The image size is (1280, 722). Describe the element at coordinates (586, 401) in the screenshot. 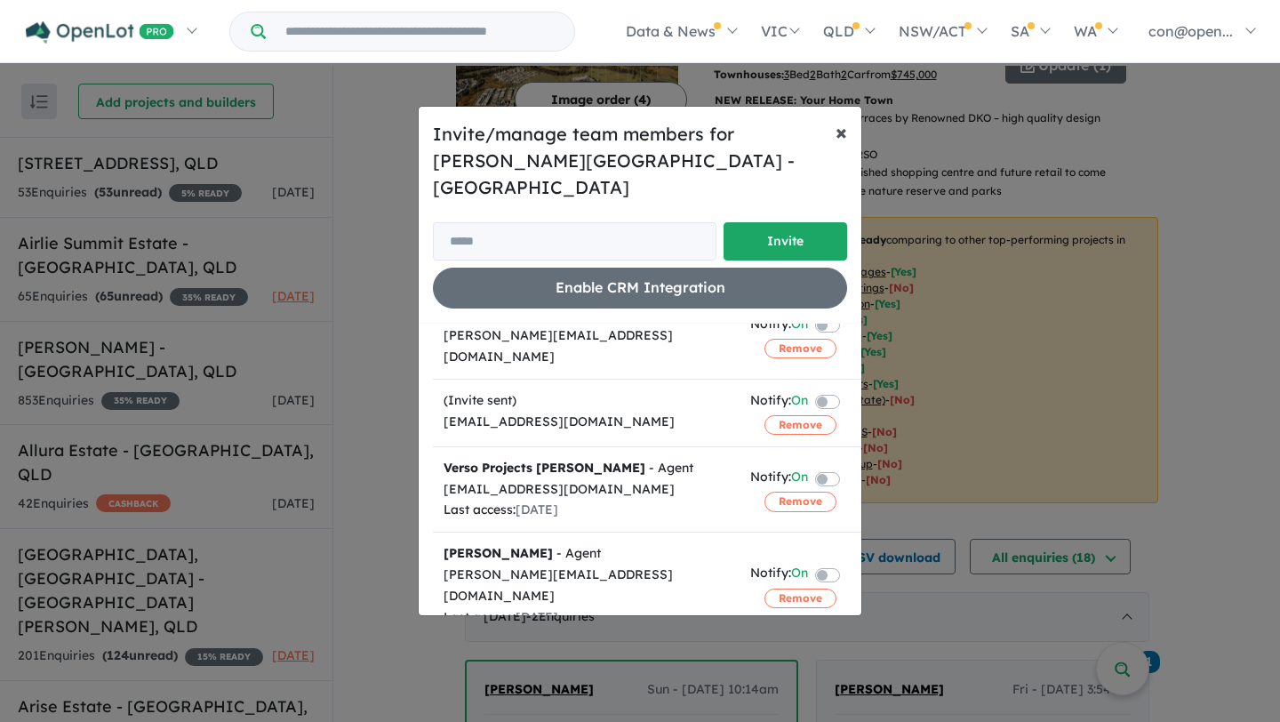

I see `div: (Invite sent)` at that location.